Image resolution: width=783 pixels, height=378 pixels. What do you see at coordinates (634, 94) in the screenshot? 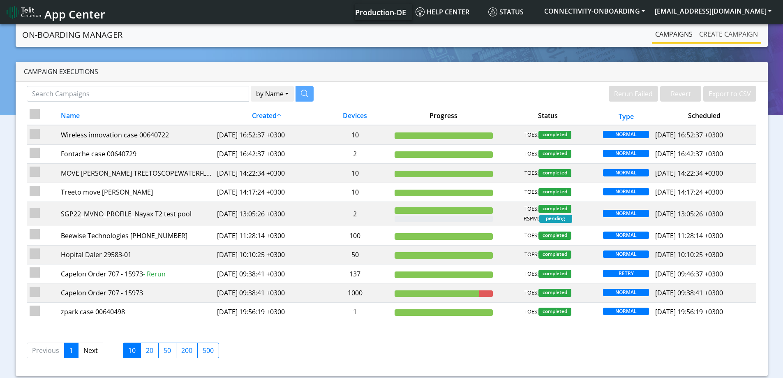
I see `button: Rerun Failed` at bounding box center [634, 94].